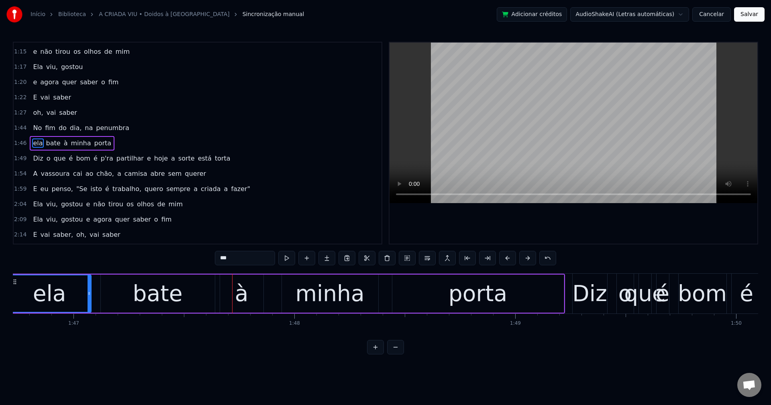 Image resolution: width=771 pixels, height=405 pixels. What do you see at coordinates (20, 174) in the screenshot?
I see `span: 1:54` at bounding box center [20, 174].